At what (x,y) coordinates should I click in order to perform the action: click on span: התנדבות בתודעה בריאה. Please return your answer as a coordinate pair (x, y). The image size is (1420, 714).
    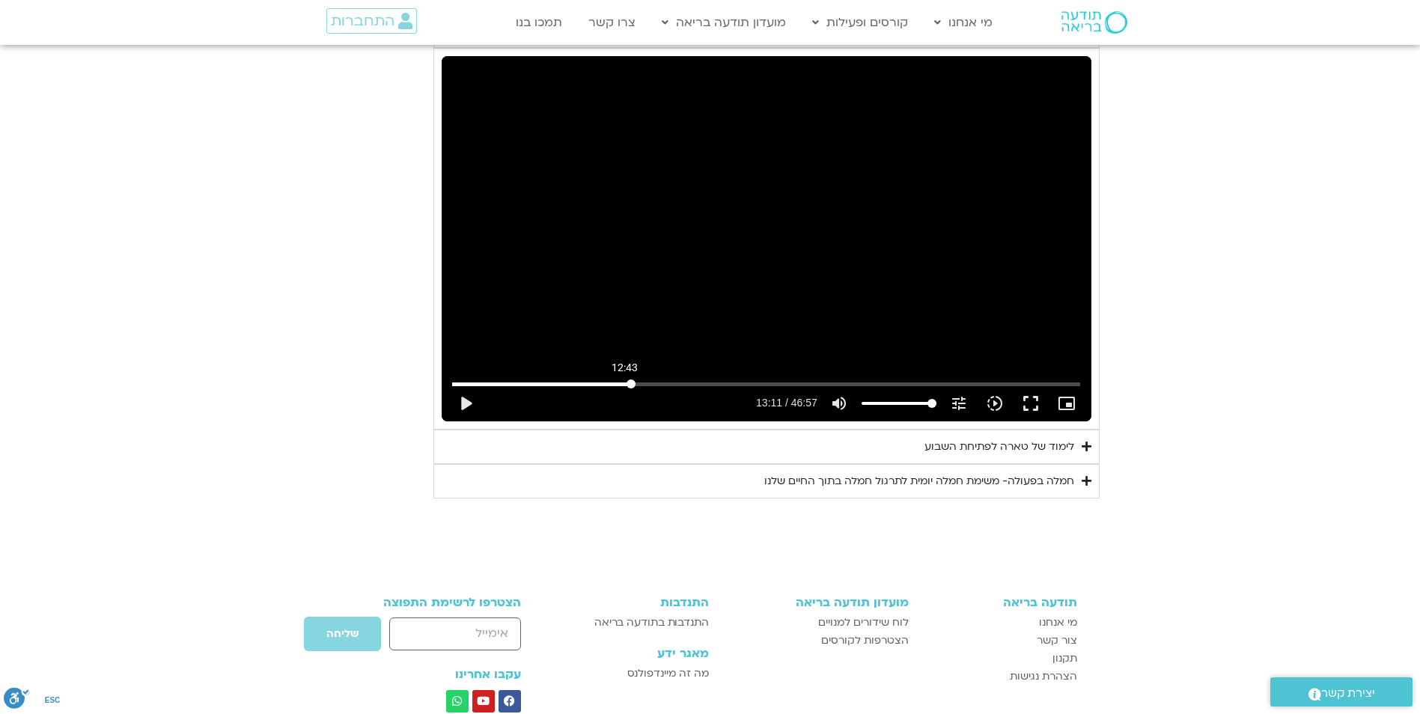
    Looking at the image, I should click on (651, 623).